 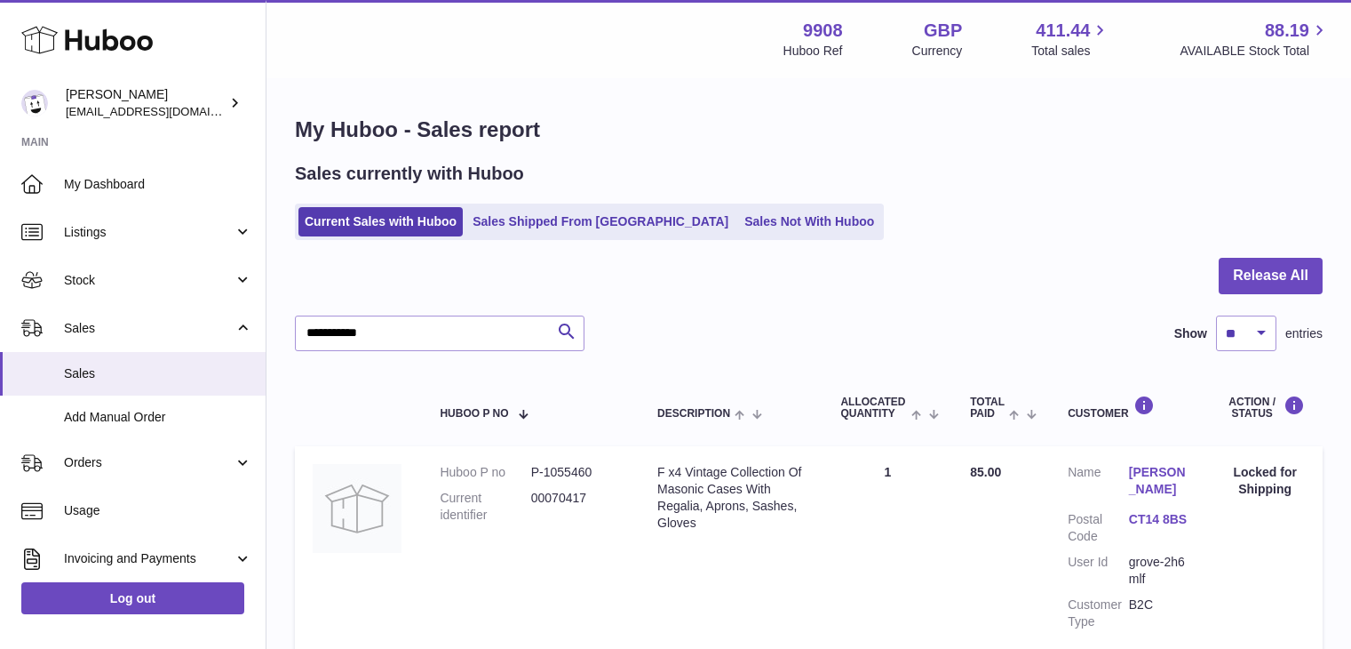 What do you see at coordinates (577, 472) in the screenshot?
I see `dd: P-1055460` at bounding box center [577, 472].